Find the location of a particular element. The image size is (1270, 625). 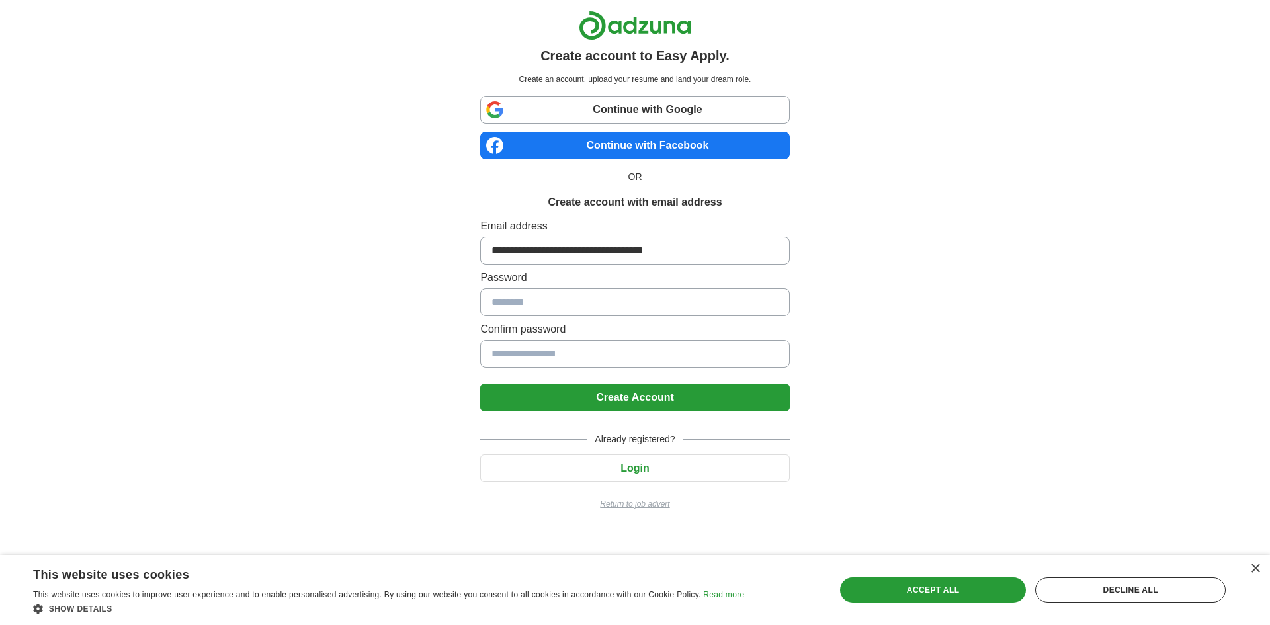

a: Continue with Facebook is located at coordinates (635, 146).